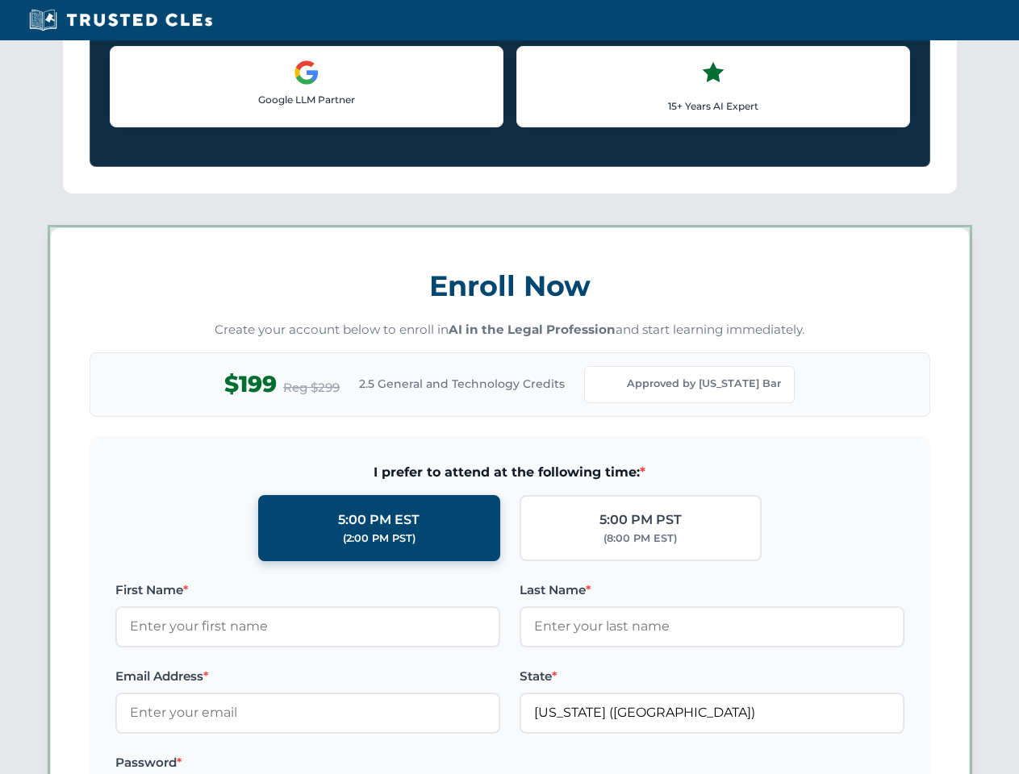  Describe the element at coordinates (311, 388) in the screenshot. I see `span: Reg $299` at that location.